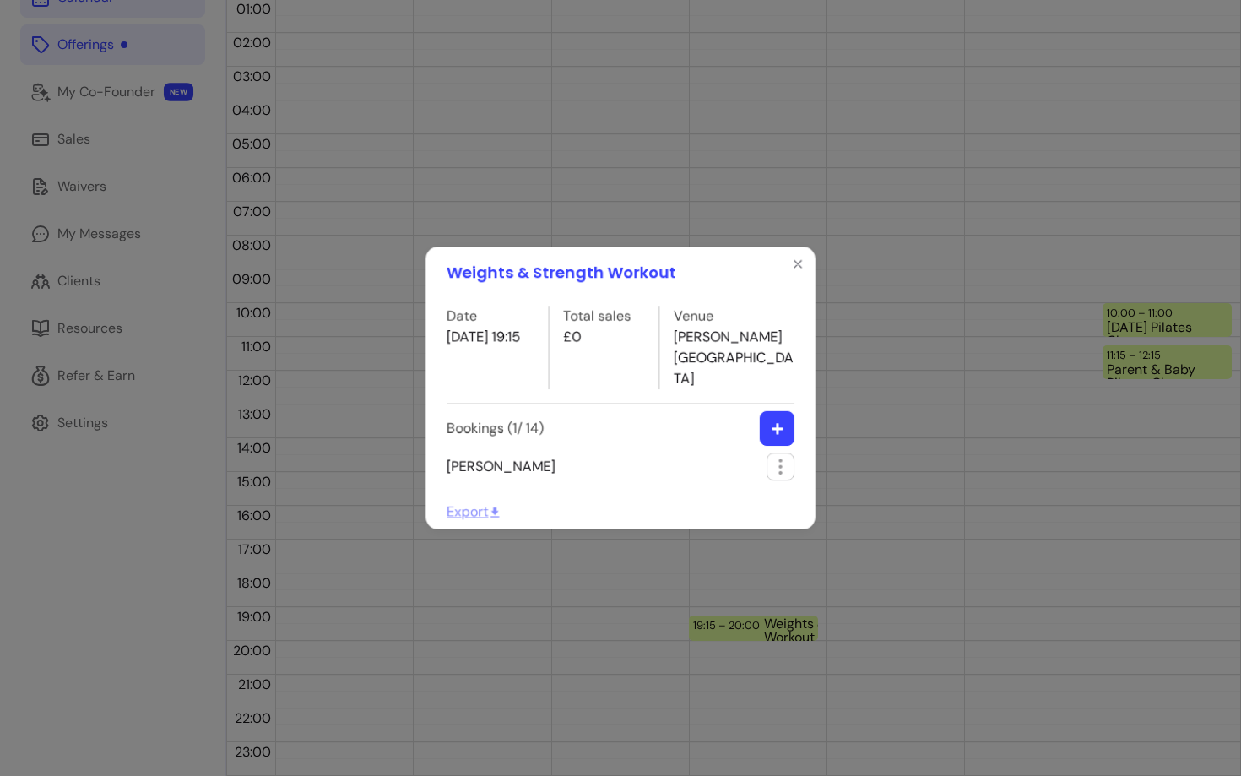 The width and height of the screenshot is (1241, 776). Describe the element at coordinates (495, 428) in the screenshot. I see `label: Bookings ( 1 / 14 )` at that location.